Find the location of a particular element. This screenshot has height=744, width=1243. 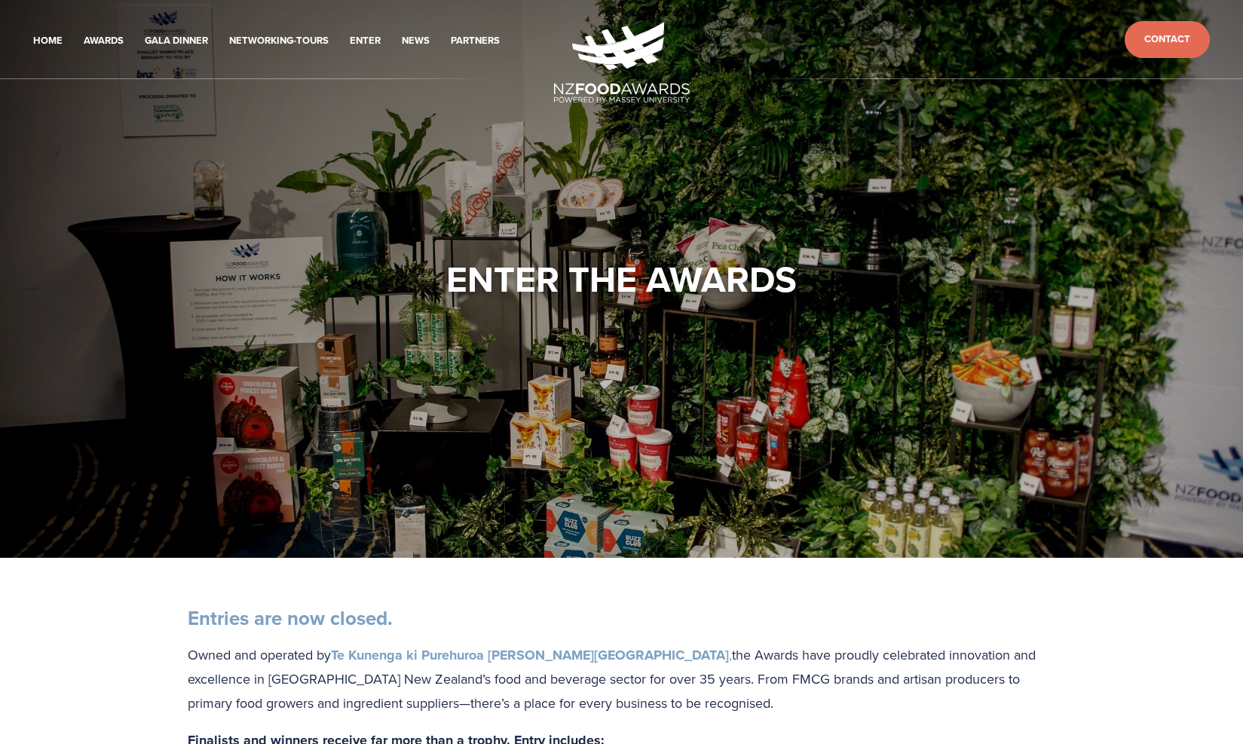

a: Partners is located at coordinates (475, 41).